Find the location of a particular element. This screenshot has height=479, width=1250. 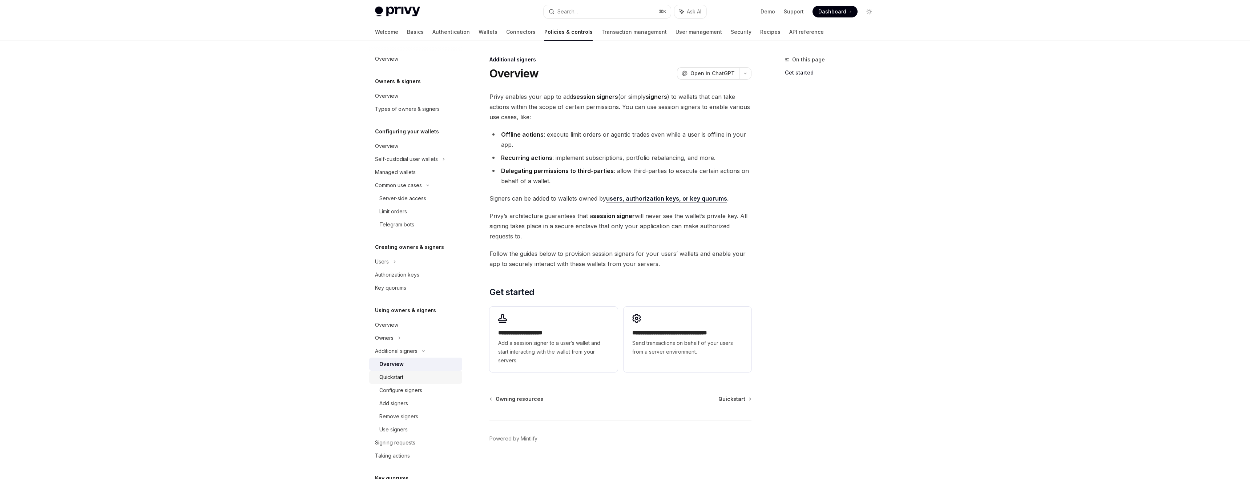

a: Wallets is located at coordinates (488, 32).